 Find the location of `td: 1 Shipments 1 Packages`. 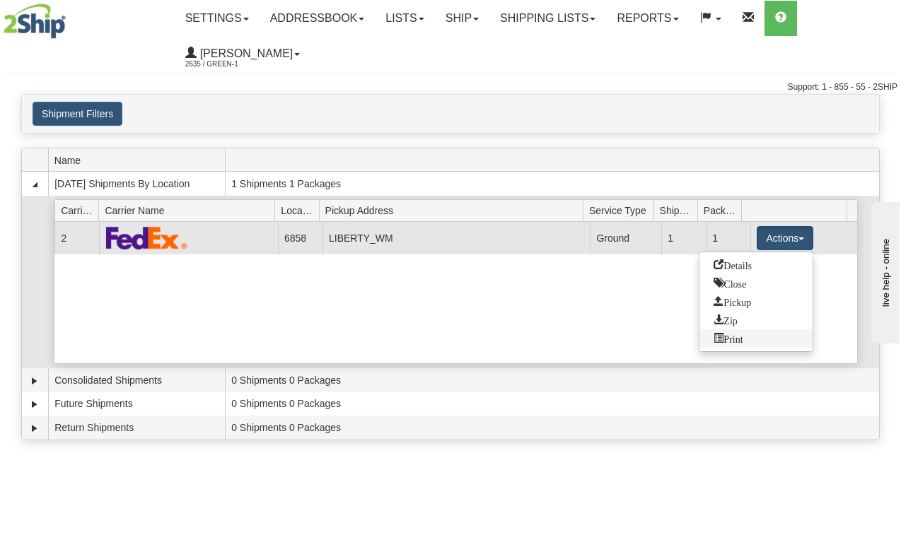

td: 1 Shipments 1 Packages is located at coordinates (551, 184).